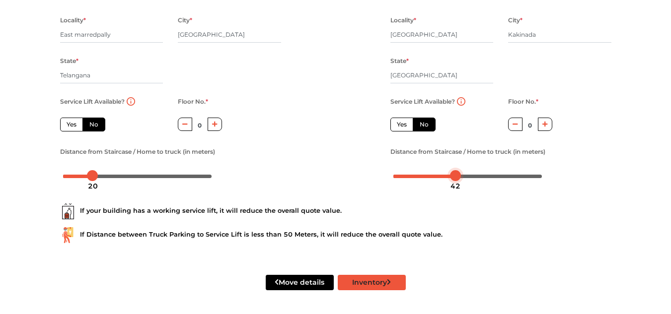 The image size is (671, 314). I want to click on div: If your building has a working service lift, it will reduce the overall quote value., so click(336, 211).